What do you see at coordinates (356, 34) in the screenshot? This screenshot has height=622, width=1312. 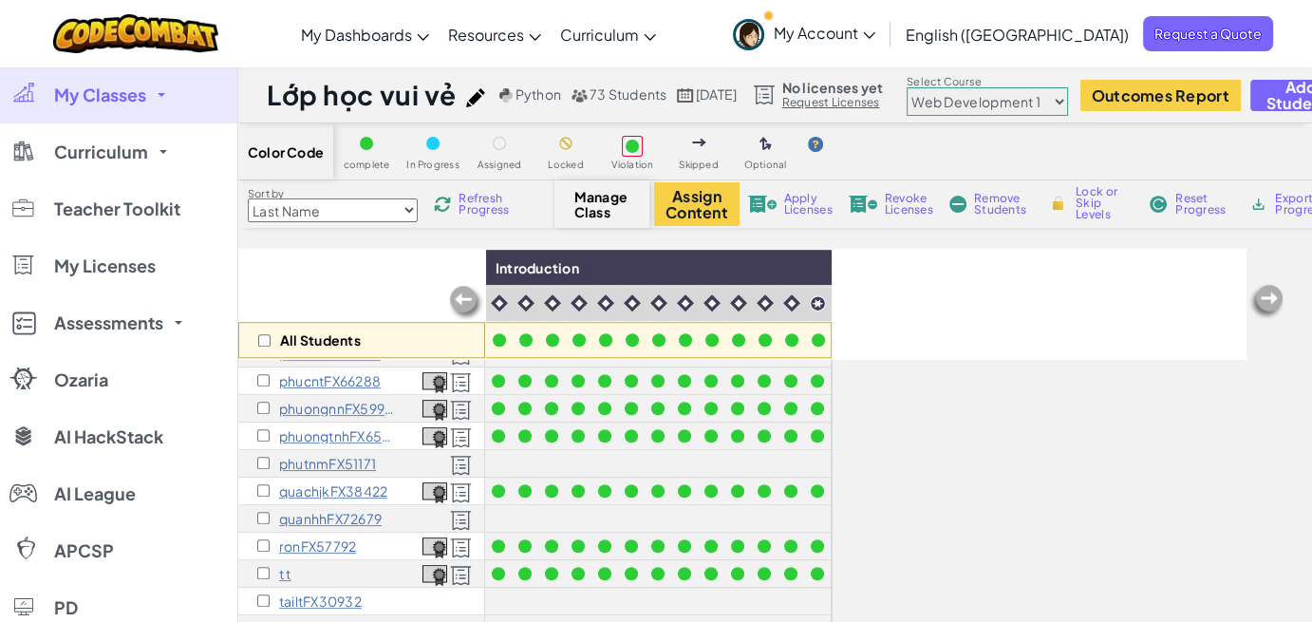 I see `span: My Dashboards` at bounding box center [356, 34].